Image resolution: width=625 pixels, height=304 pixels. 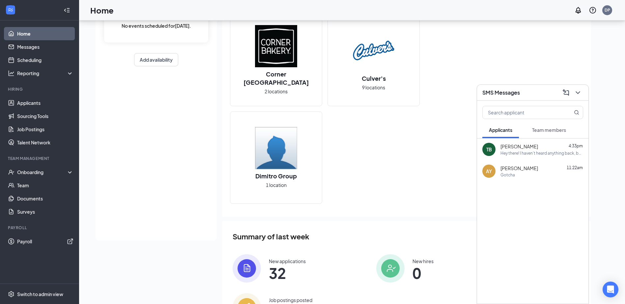 I want to click on img: Dimitro Group, so click(x=276, y=148).